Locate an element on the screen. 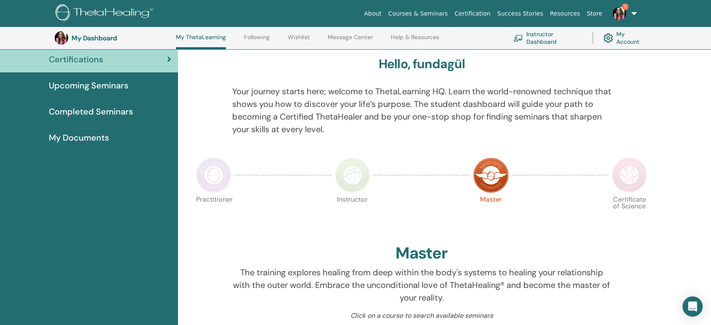  img: Master is located at coordinates (491, 175).